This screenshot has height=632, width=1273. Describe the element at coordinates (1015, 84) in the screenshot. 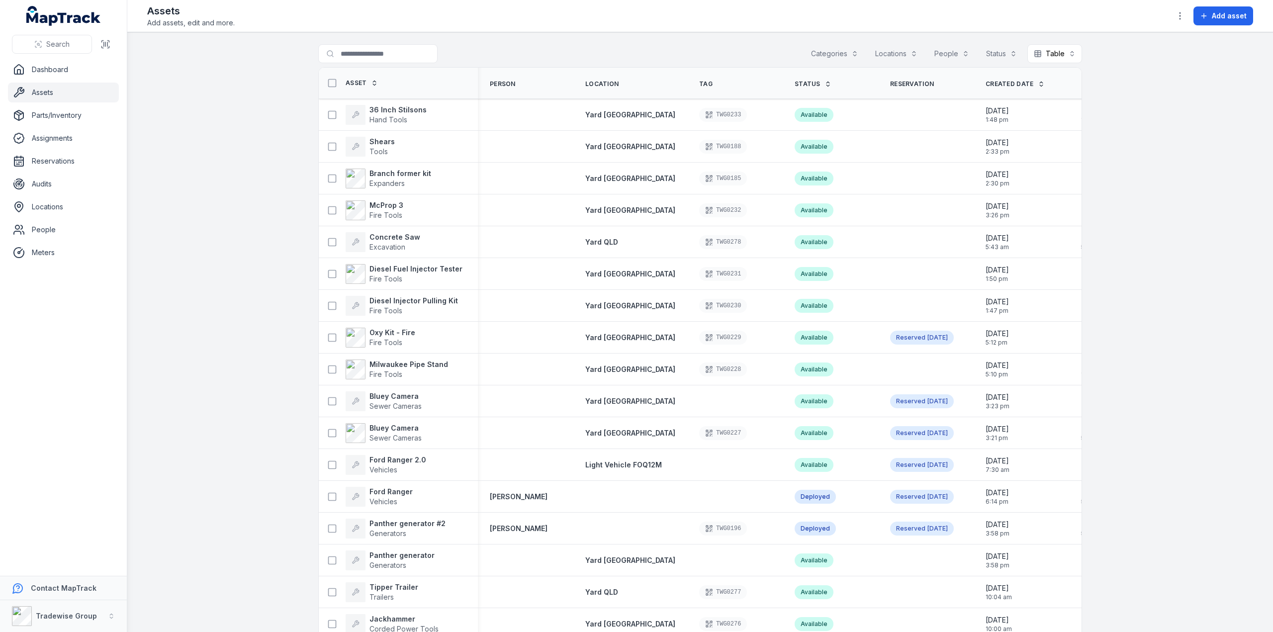

I see `a: Created Date` at that location.